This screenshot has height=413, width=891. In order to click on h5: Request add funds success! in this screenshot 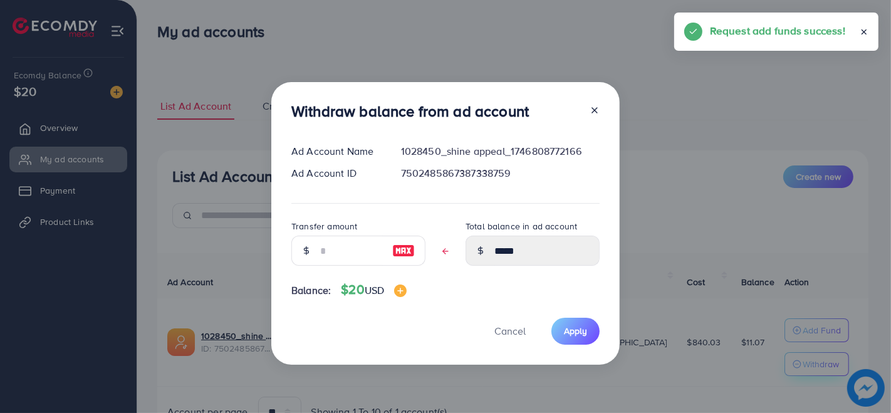, I will do `click(777, 31)`.